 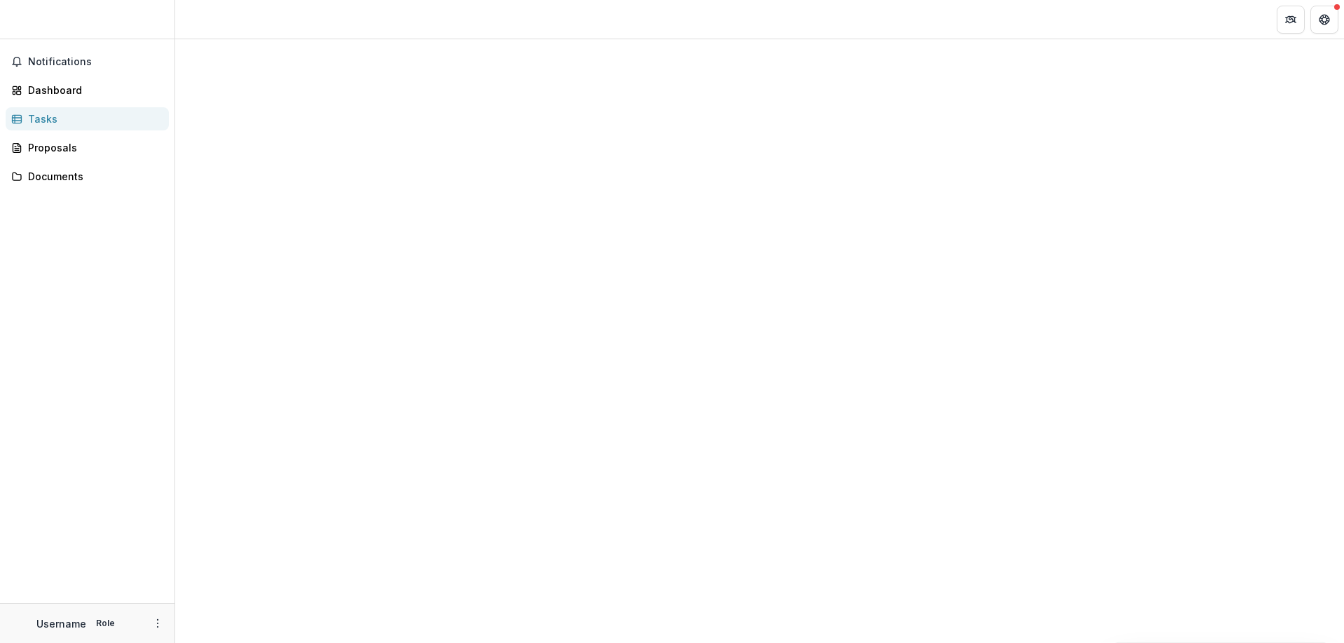 I want to click on div: Dashboard, so click(x=92, y=90).